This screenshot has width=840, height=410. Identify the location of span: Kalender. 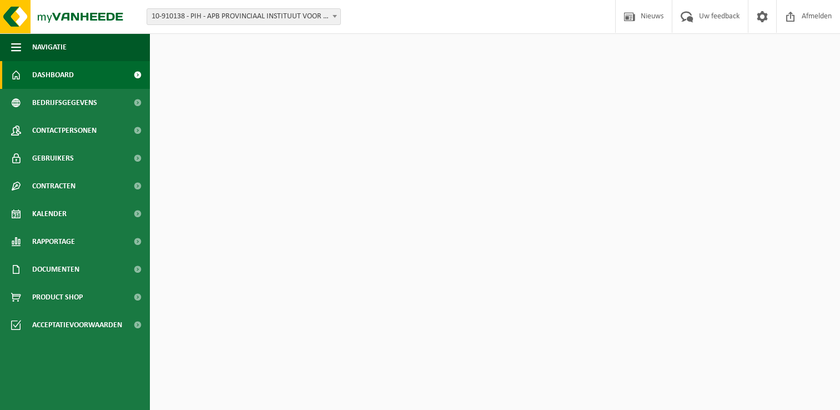
(49, 214).